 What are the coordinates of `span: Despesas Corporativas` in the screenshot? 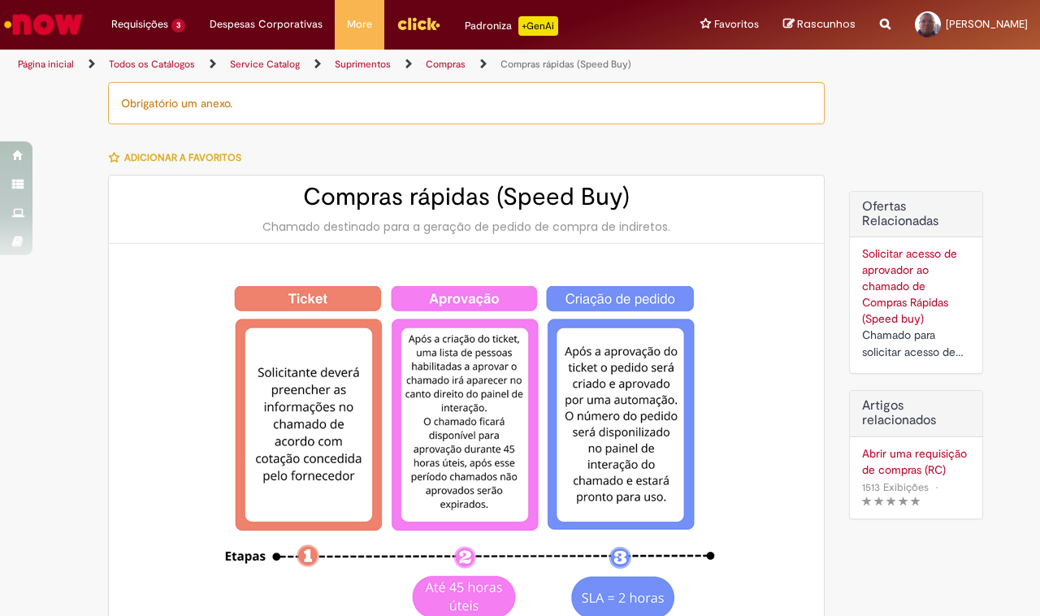 It's located at (266, 24).